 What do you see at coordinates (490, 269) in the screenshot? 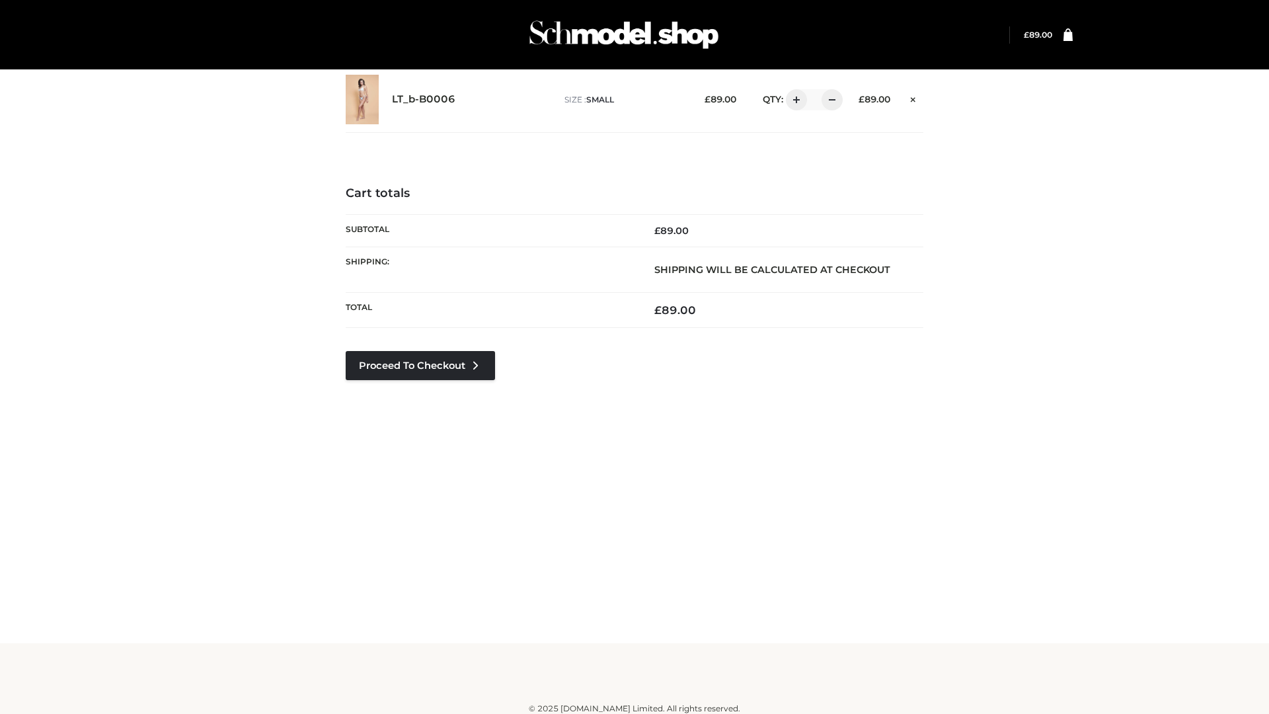
I see `th: Shipping:` at bounding box center [490, 269].